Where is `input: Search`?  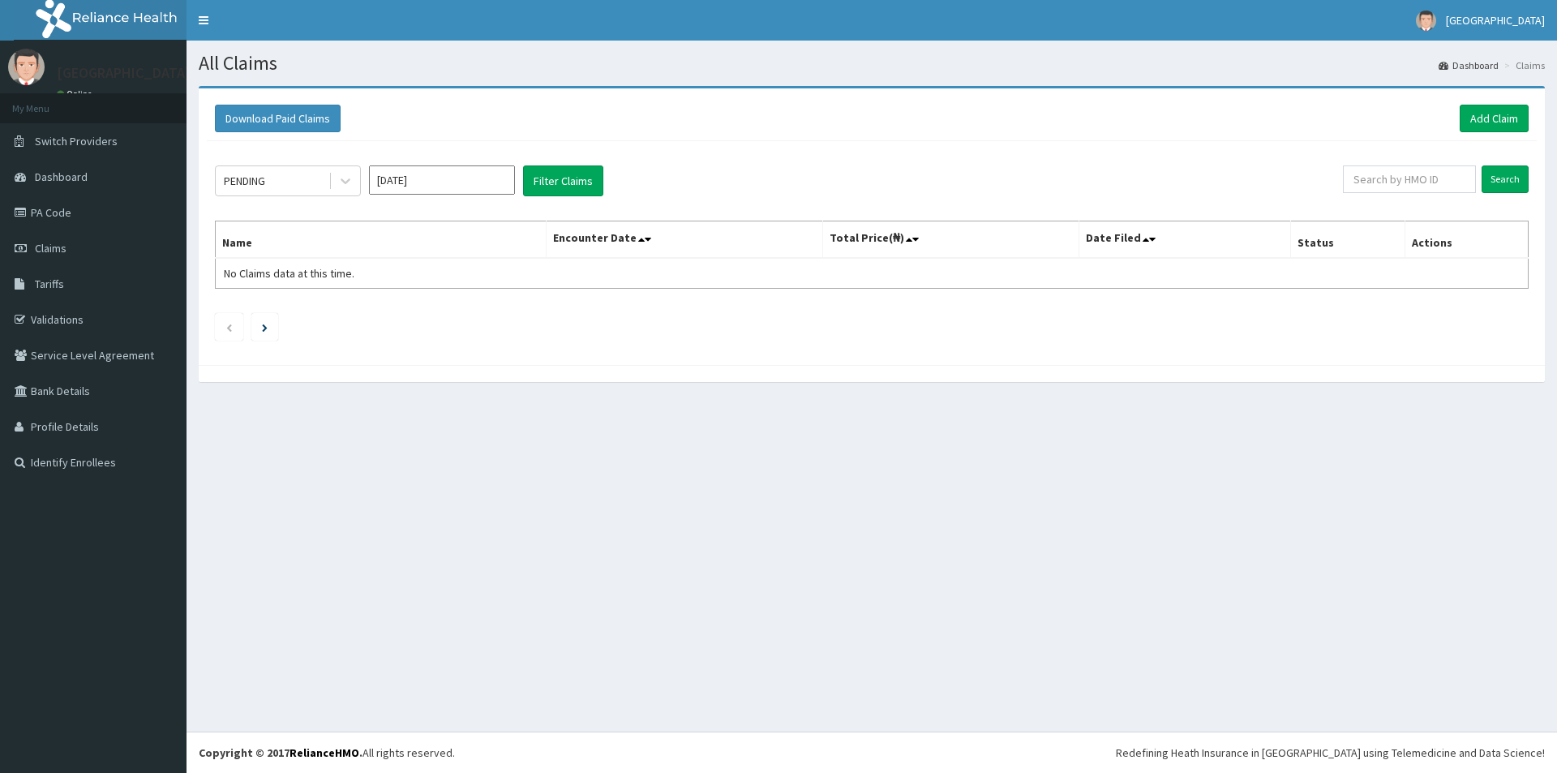 input: Search is located at coordinates (1505, 179).